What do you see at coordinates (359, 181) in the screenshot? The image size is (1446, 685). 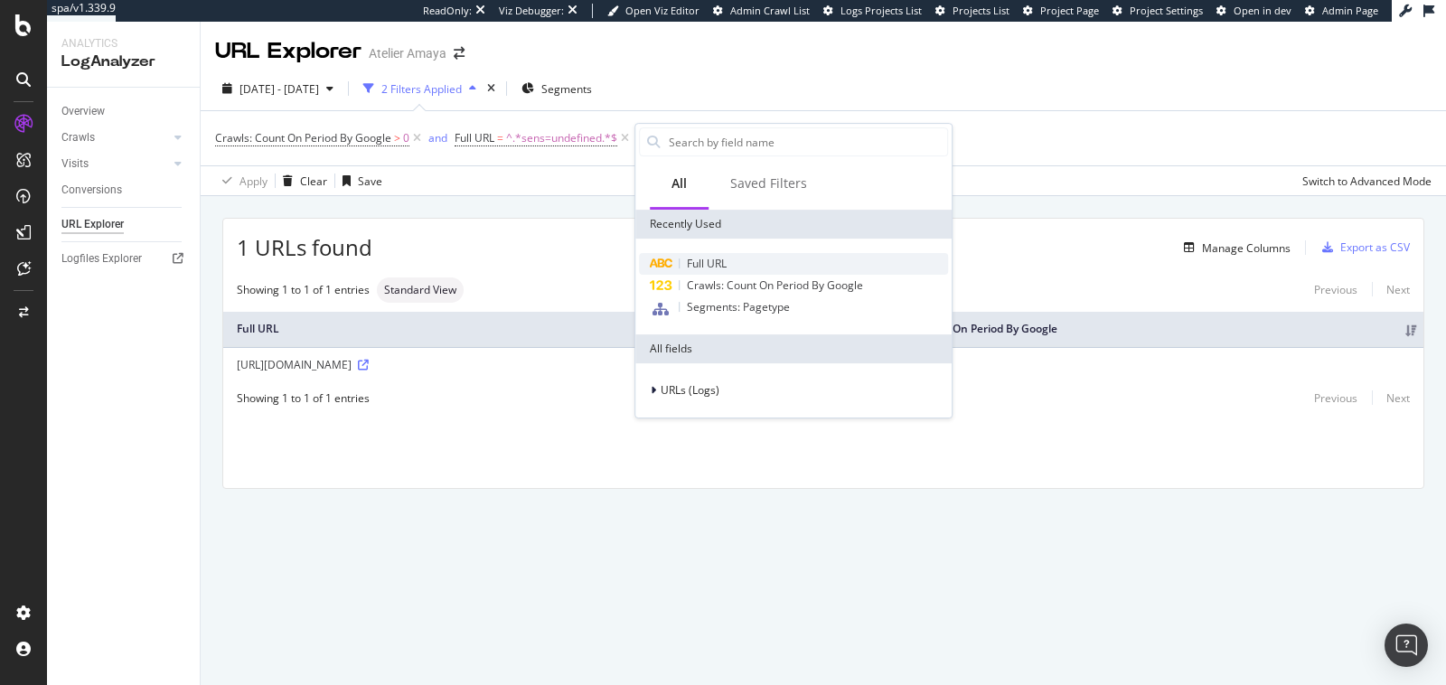 I see `button: Save` at bounding box center [359, 181].